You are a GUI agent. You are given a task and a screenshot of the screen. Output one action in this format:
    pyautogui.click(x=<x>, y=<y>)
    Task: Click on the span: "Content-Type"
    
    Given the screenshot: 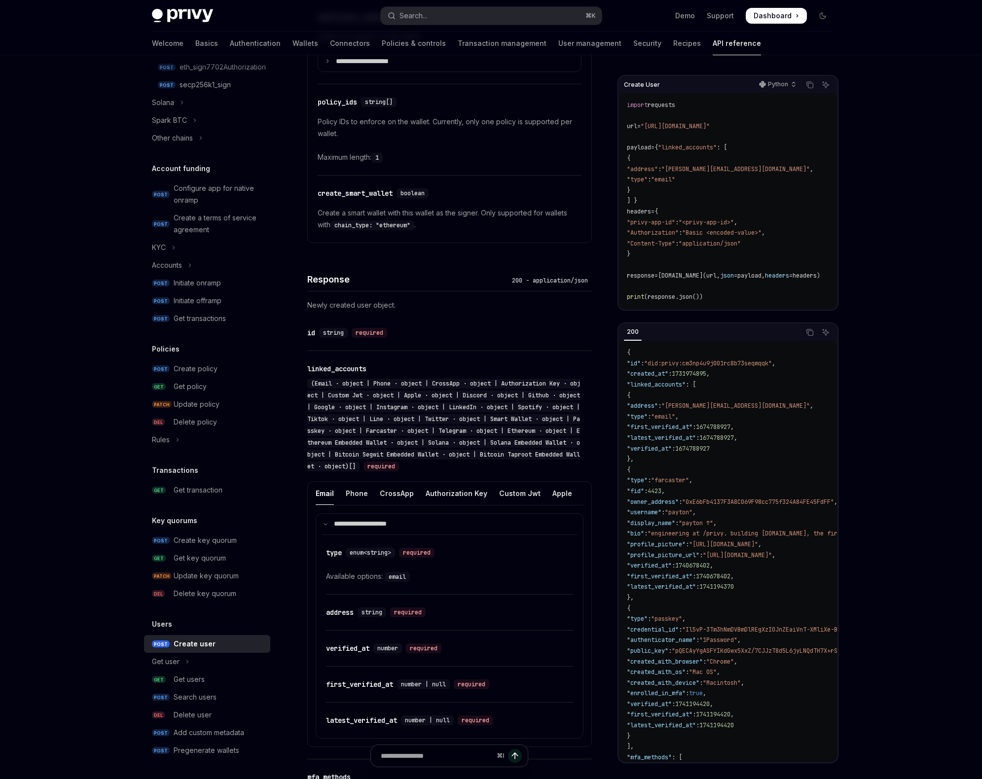 What is the action you would take?
    pyautogui.click(x=651, y=244)
    